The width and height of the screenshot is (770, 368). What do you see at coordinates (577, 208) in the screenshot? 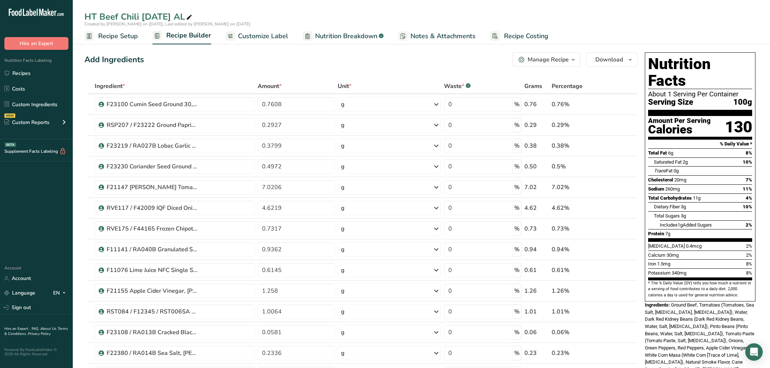
I see `div: 4.62%` at bounding box center [577, 208].